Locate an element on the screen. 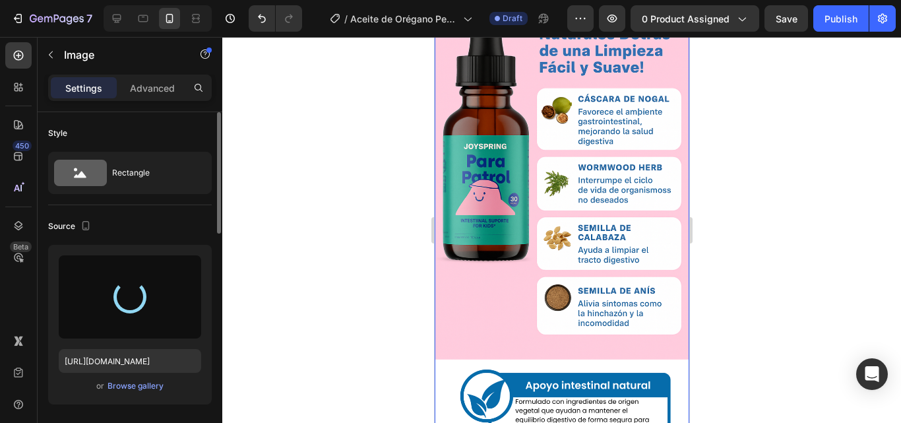 The image size is (901, 423). p: Advanced is located at coordinates (152, 88).